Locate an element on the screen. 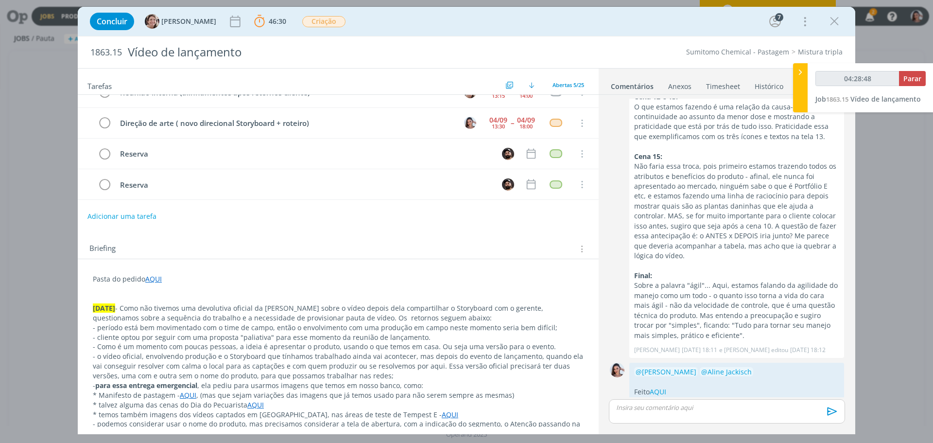  span: @Aline Jackisch is located at coordinates (727, 371).